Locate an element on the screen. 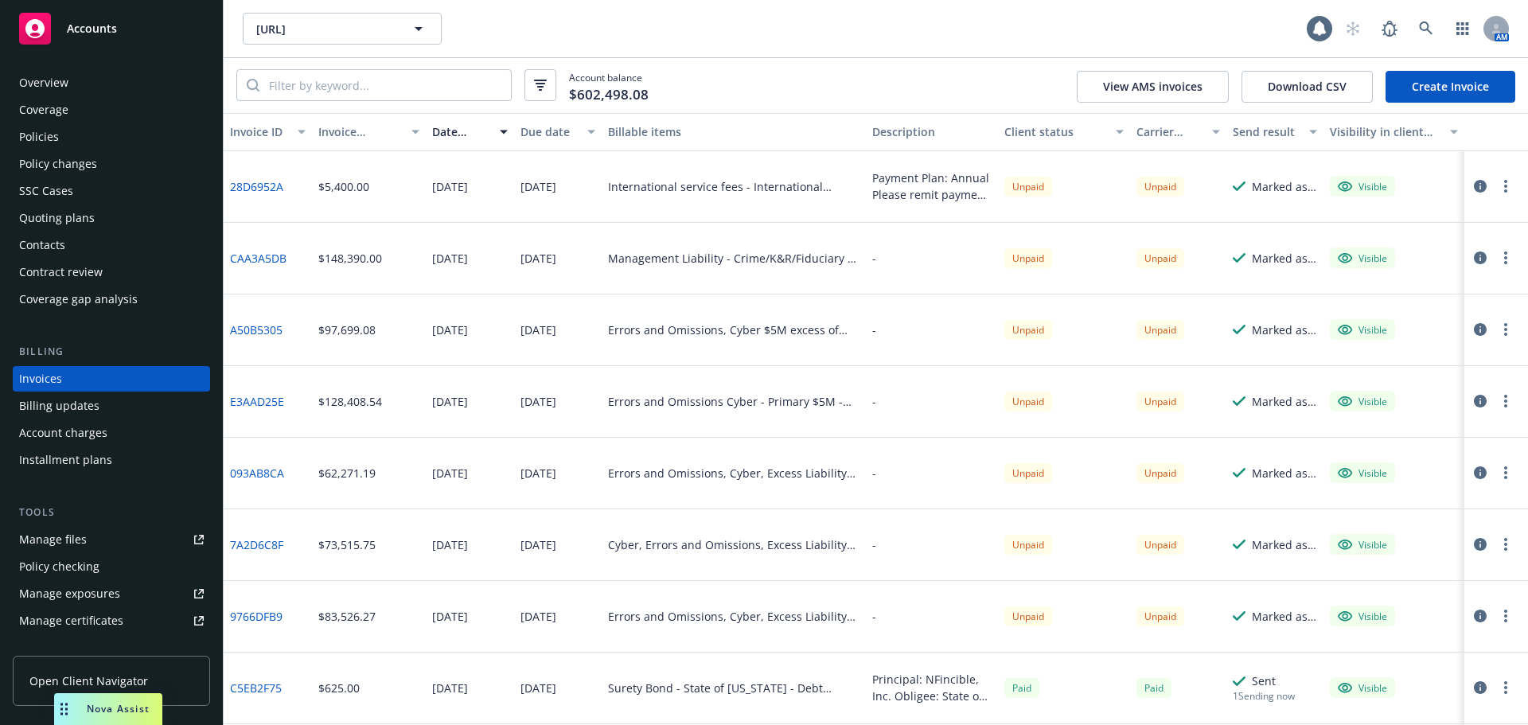 The image size is (1528, 725). span: Manage exposures is located at coordinates (111, 594).